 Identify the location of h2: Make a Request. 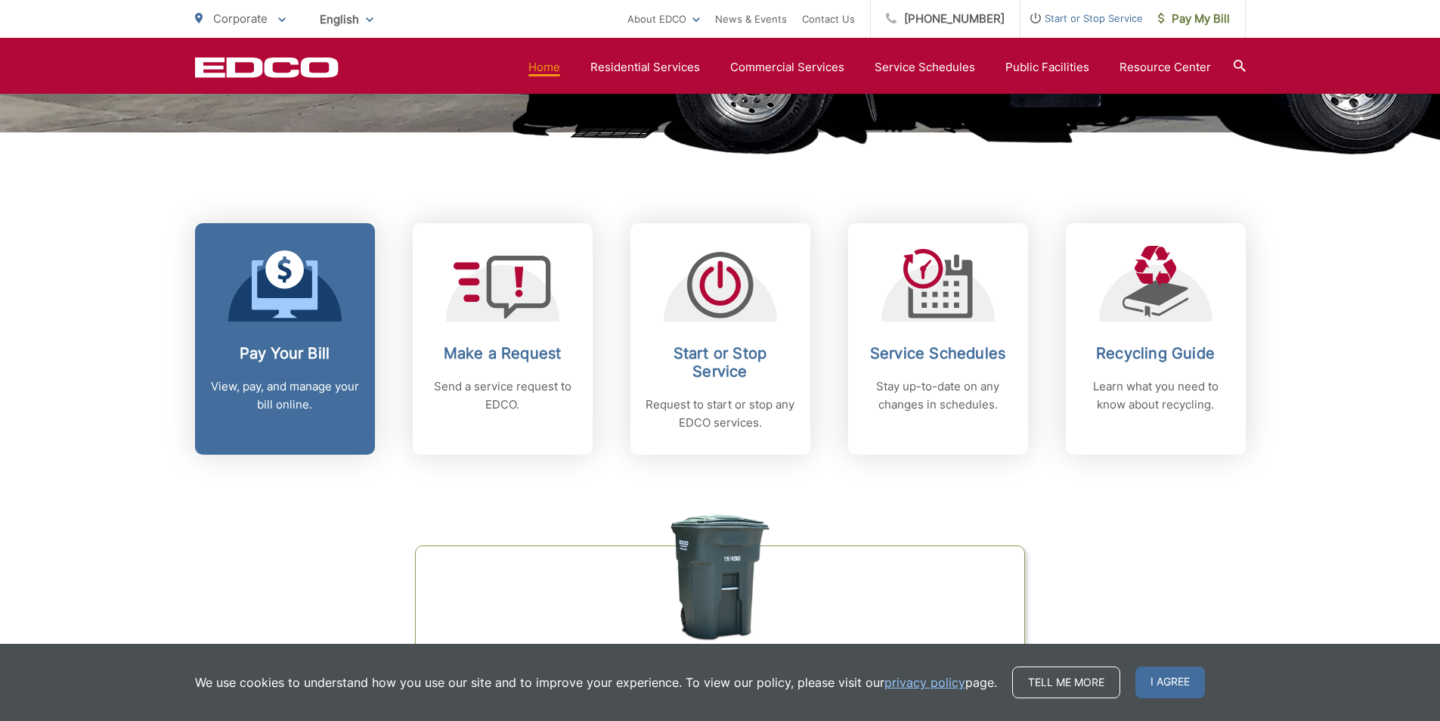
(503, 353).